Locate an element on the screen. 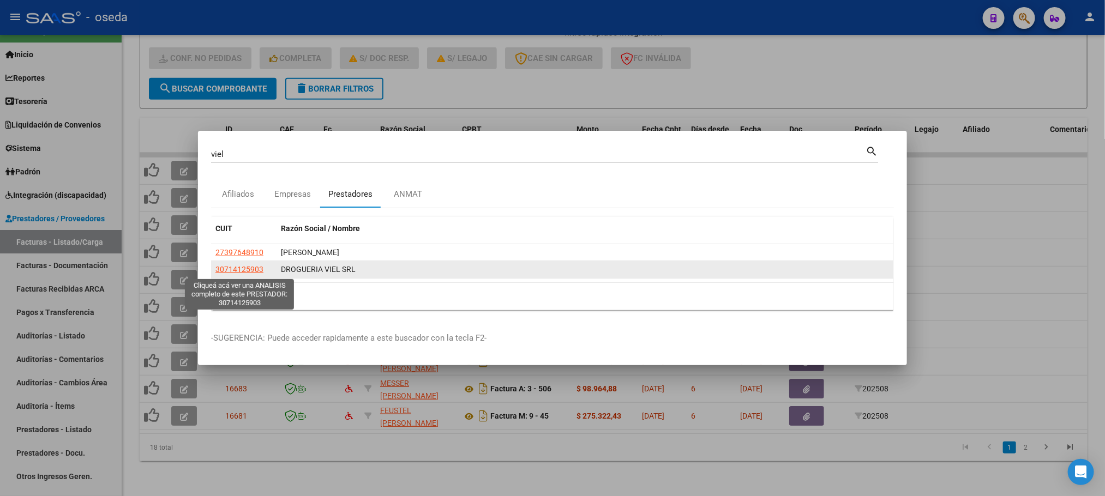 This screenshot has width=1105, height=496. div: Prestadores is located at coordinates (350, 194).